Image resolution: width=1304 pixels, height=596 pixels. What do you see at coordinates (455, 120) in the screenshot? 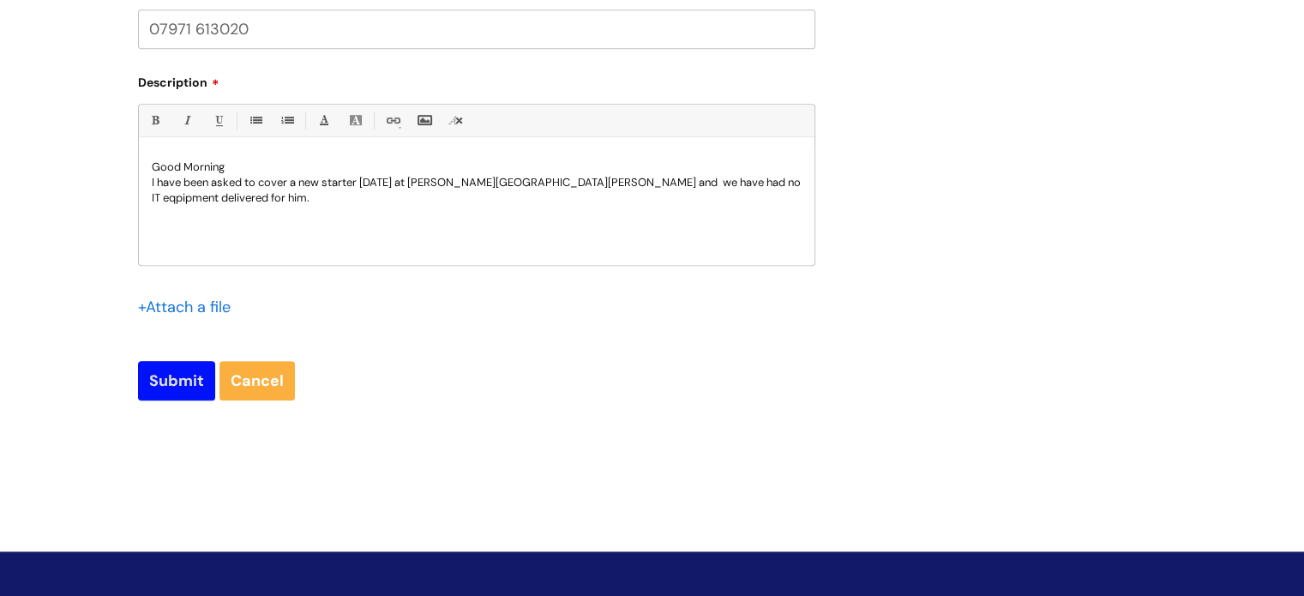
I see `a: Remove formatting (Ctrl-\)` at bounding box center [455, 120].